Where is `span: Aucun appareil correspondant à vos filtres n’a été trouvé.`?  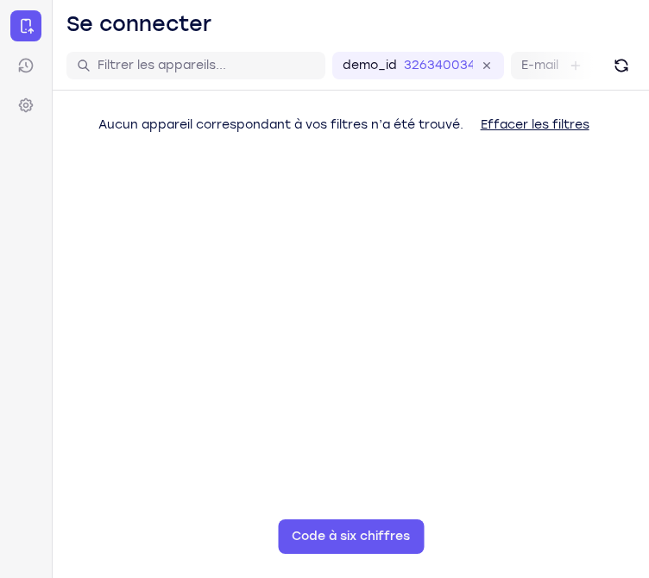 span: Aucun appareil correspondant à vos filtres n’a été trouvé. is located at coordinates (281, 124).